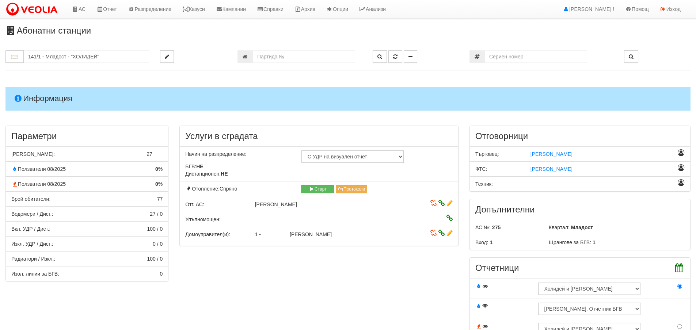 Image resolution: width=696 pixels, height=330 pixels. Describe the element at coordinates (32, 244) in the screenshot. I see `span: Изкл. УДР / Дист.:` at that location.